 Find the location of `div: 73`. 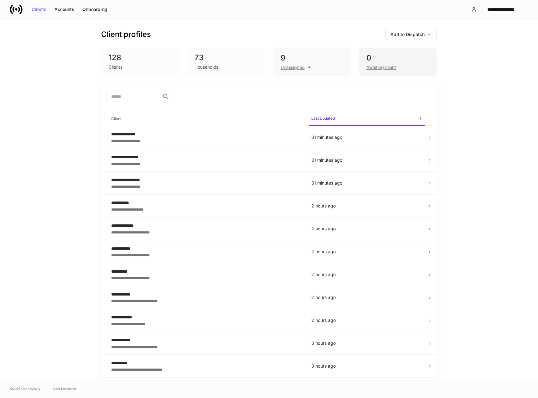

div: 73 is located at coordinates (226, 58).